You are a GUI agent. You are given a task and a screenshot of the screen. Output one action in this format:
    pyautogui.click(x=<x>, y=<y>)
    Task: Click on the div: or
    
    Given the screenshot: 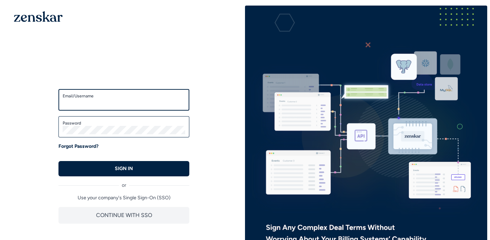 What is the action you would take?
    pyautogui.click(x=124, y=183)
    